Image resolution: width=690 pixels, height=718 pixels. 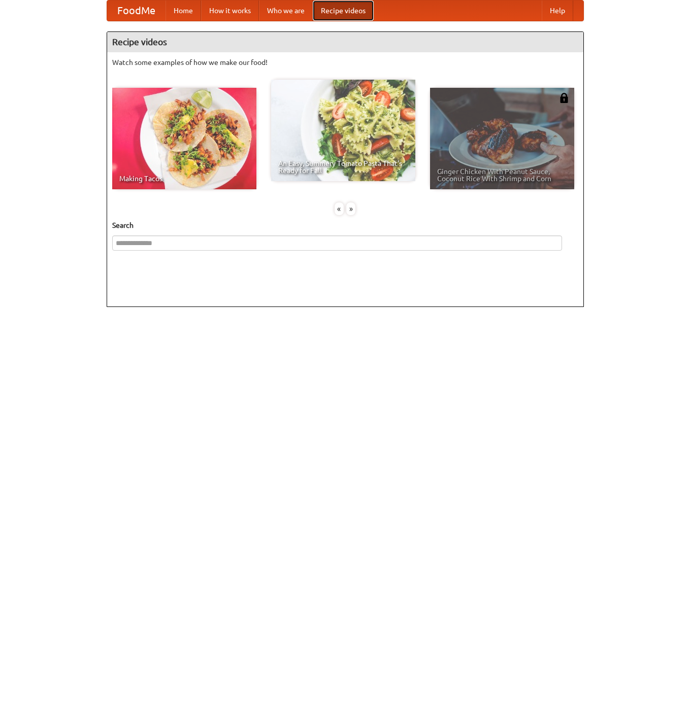 I want to click on p: Watch some examples of how we make our food!, so click(x=345, y=62).